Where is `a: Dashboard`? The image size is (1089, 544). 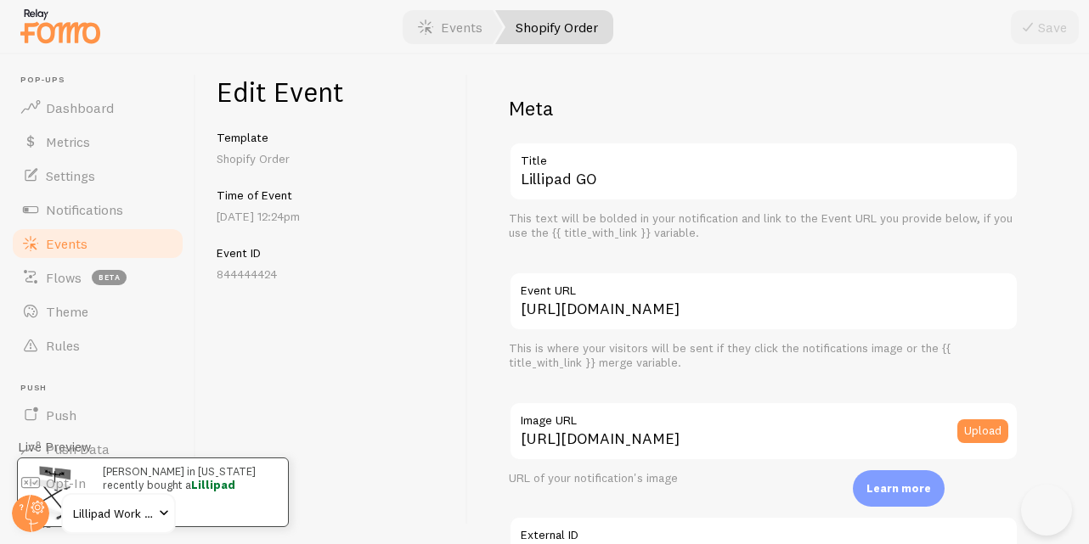
a: Dashboard is located at coordinates (98, 108).